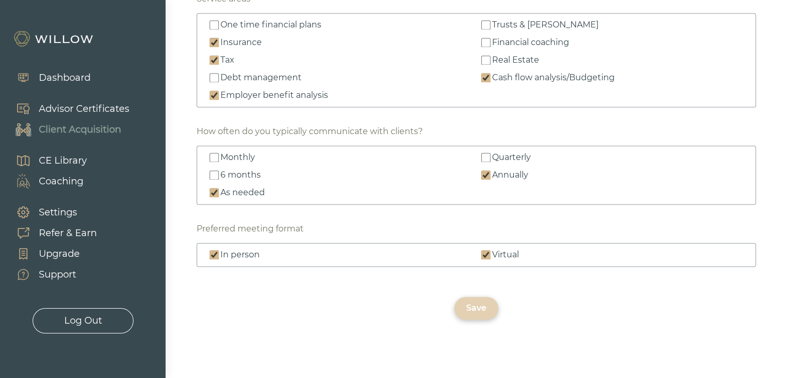 This screenshot has width=787, height=378. What do you see at coordinates (83, 320) in the screenshot?
I see `div: Log Out` at bounding box center [83, 320].